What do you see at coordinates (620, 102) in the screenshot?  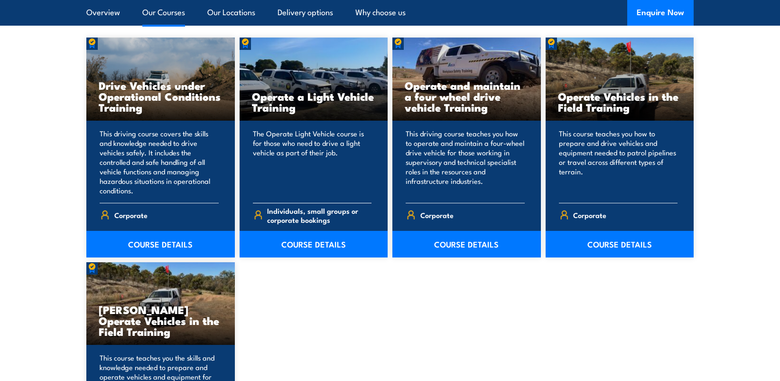 I see `h3: Operate Vehicles in the Field Training` at bounding box center [620, 102].